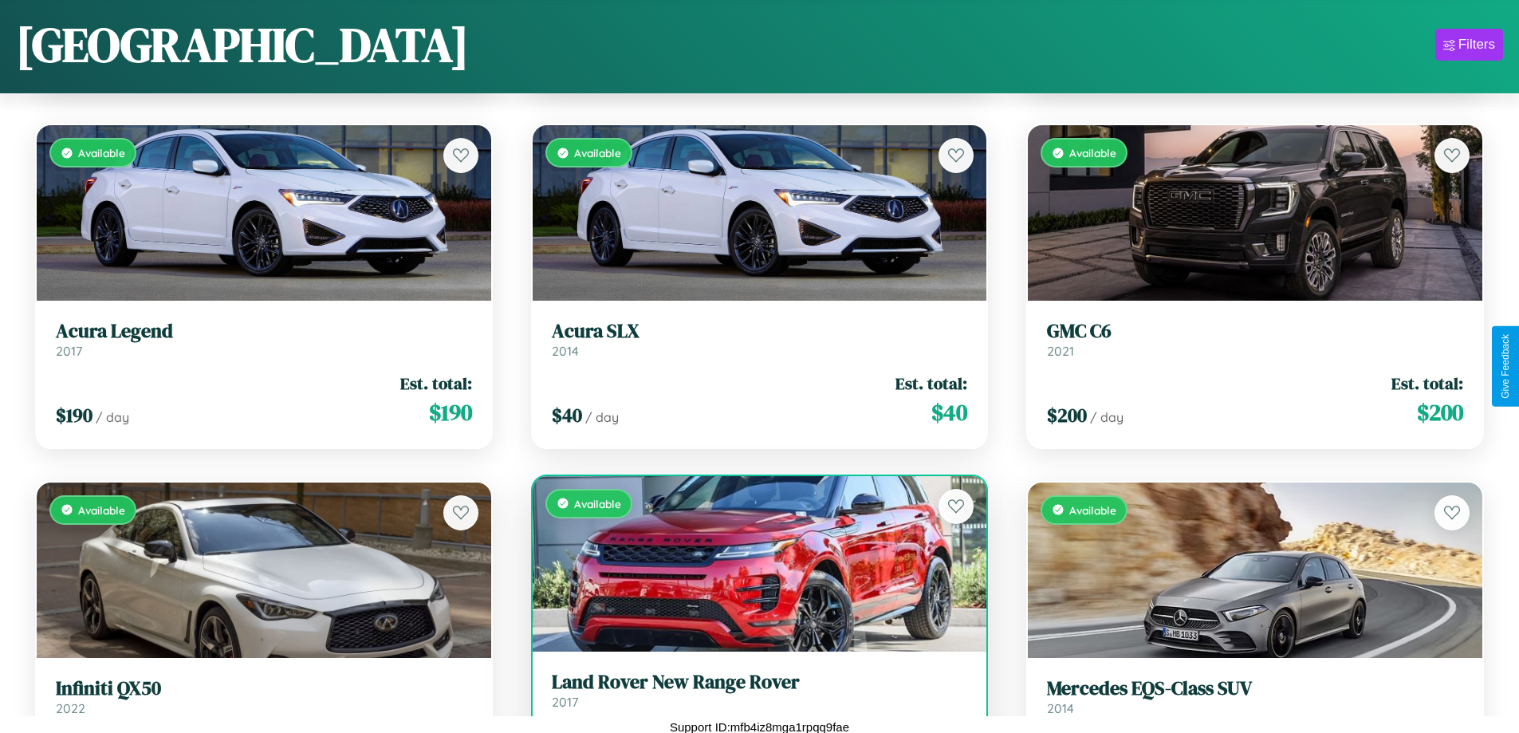  I want to click on h3: Acura Legend, so click(264, 331).